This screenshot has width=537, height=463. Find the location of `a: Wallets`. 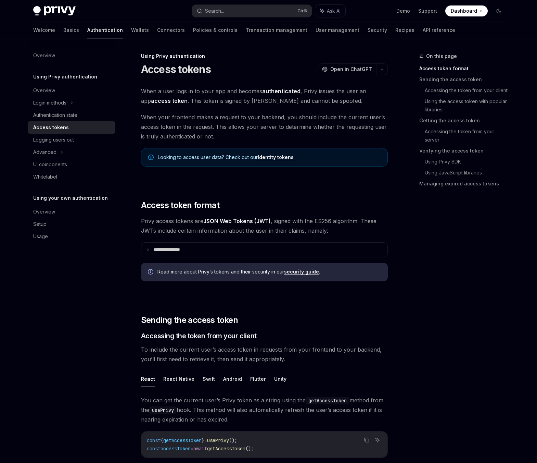

a: Wallets is located at coordinates (140, 30).